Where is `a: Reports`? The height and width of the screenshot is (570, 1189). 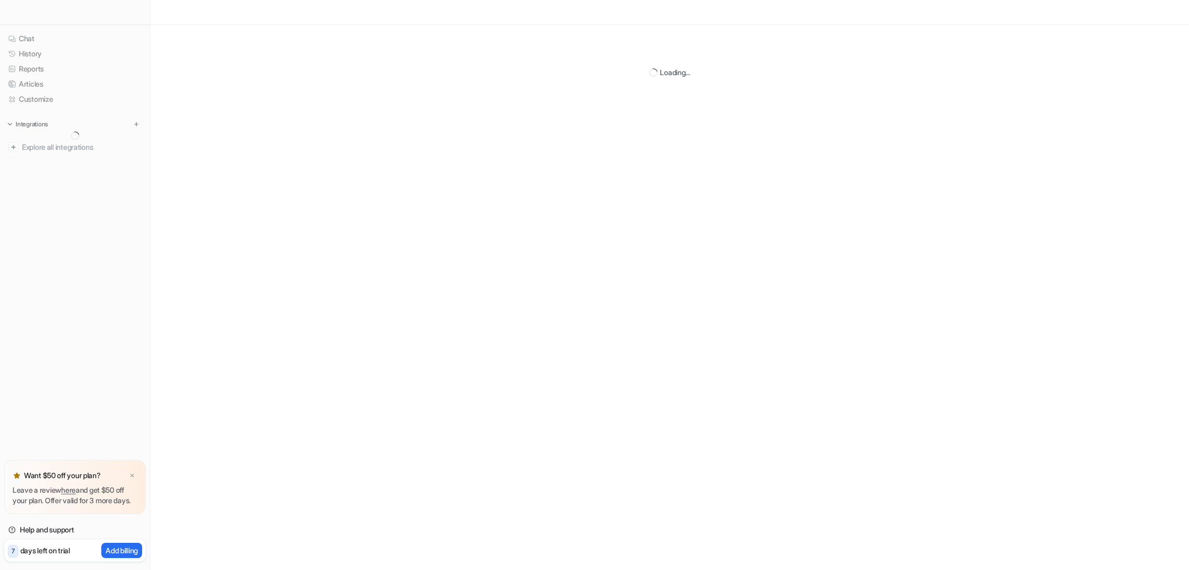 a: Reports is located at coordinates (75, 69).